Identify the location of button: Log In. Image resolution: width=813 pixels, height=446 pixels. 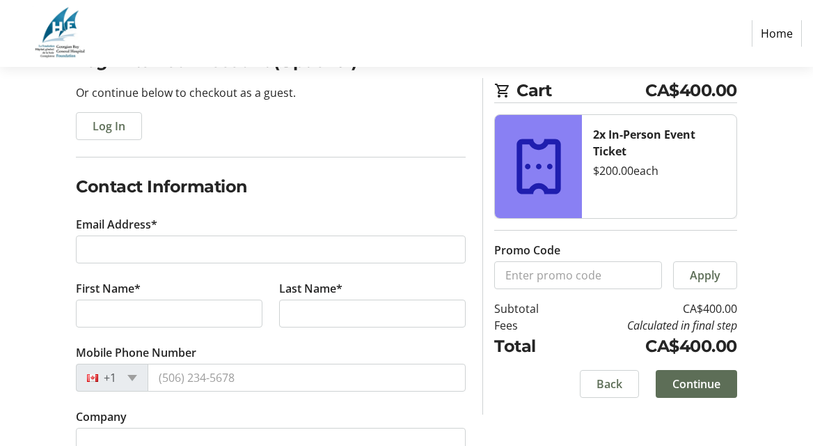
(109, 126).